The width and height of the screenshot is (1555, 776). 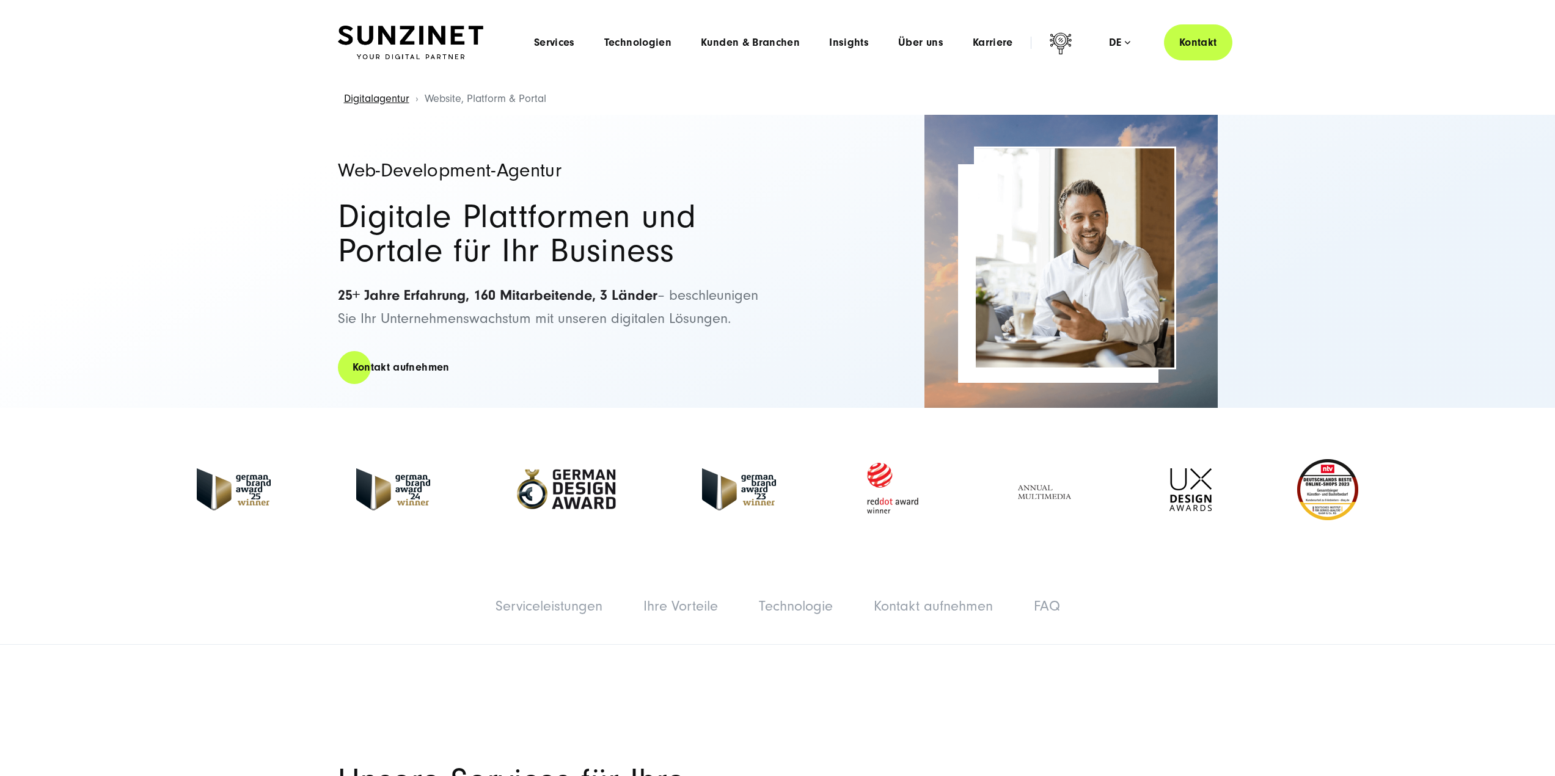 What do you see at coordinates (566, 489) in the screenshot?
I see `img: German-Design-Award - fullservice digital agentur SUNZINET` at bounding box center [566, 489].